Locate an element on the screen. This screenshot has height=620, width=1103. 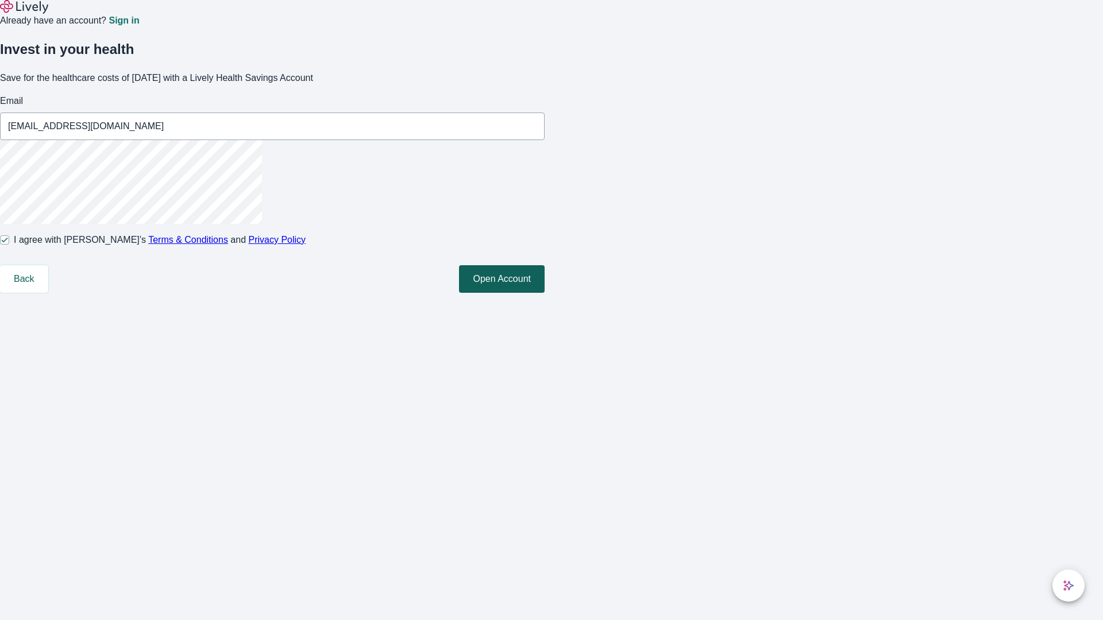
a: Sign in is located at coordinates (123, 21).